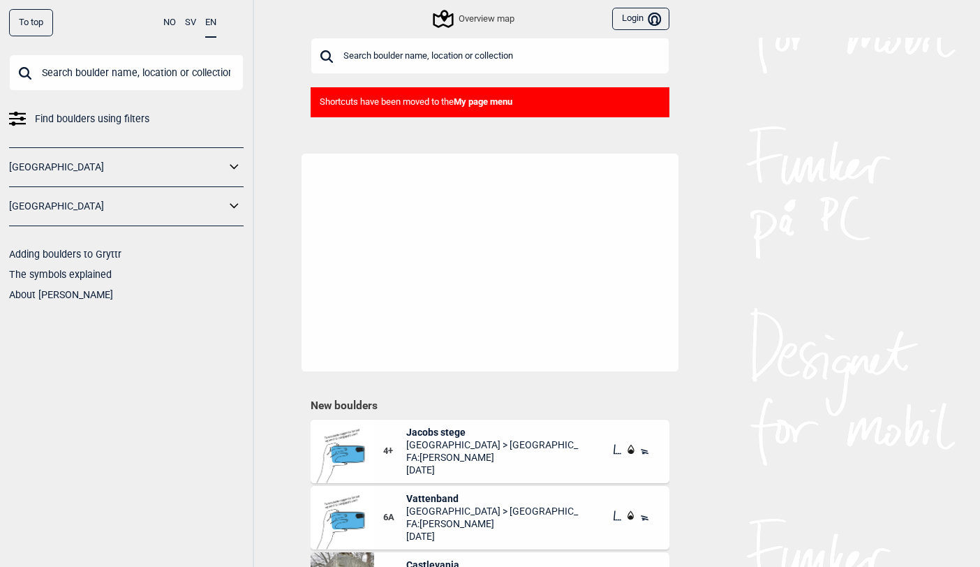  Describe the element at coordinates (60, 274) in the screenshot. I see `a: The symbols explained` at that location.